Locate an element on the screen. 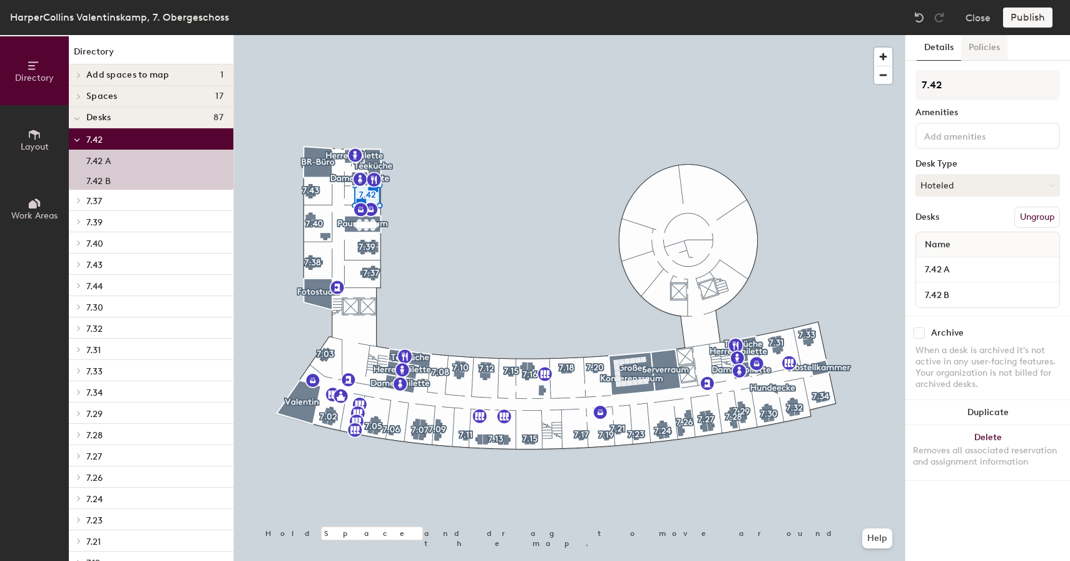 The height and width of the screenshot is (561, 1070). span: 7.33 is located at coordinates (95, 371).